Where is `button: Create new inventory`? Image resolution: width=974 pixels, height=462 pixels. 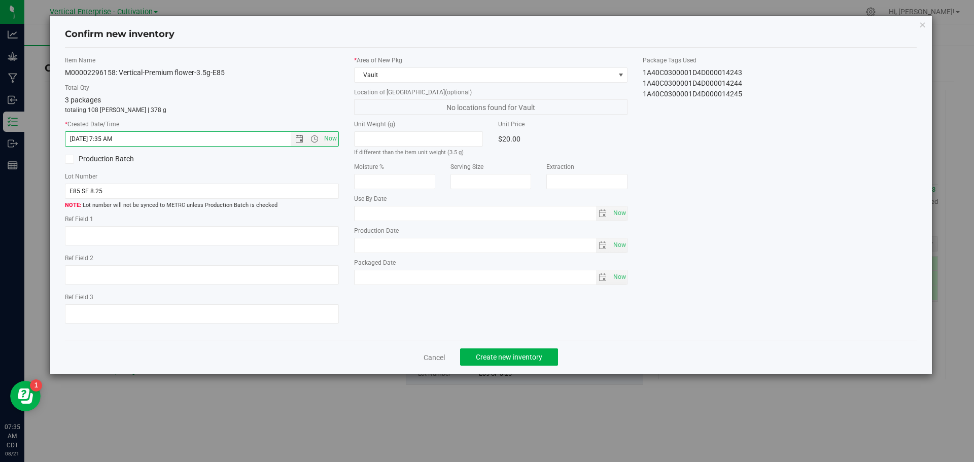 button: Create new inventory is located at coordinates (509, 357).